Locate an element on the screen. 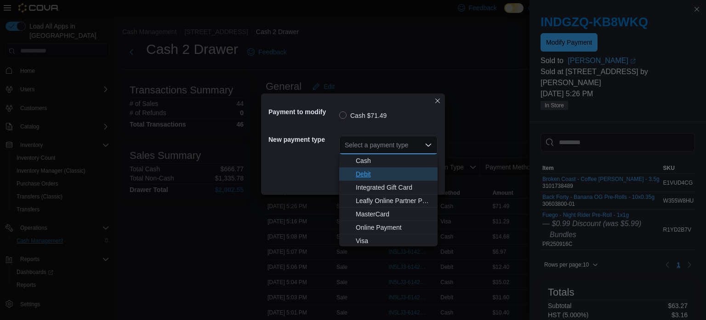 The image size is (706, 320). button: Debit is located at coordinates (389, 174).